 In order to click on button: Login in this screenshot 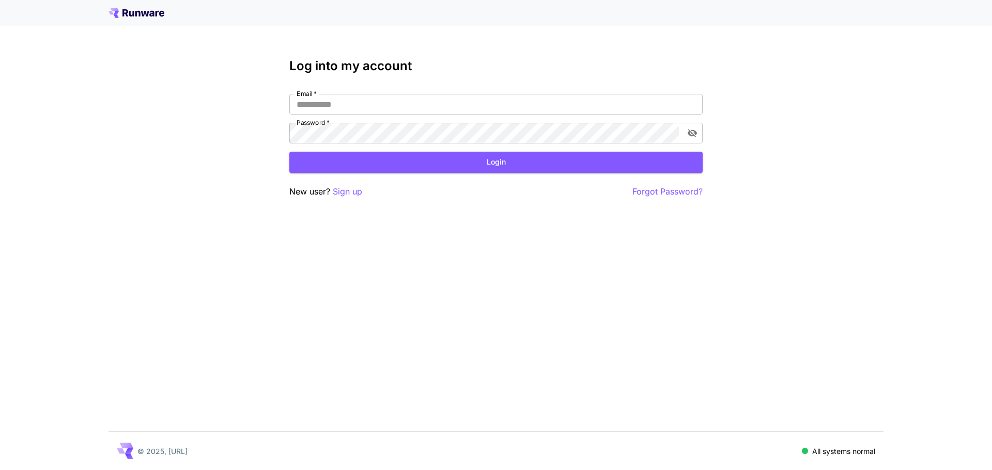, I will do `click(496, 162)`.